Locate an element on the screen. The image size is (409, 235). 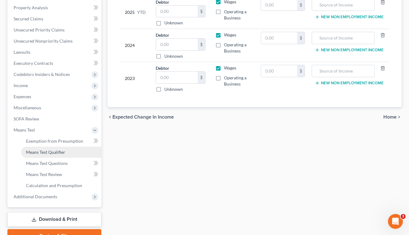
a: Unsecured Priority Claims is located at coordinates (55, 30).